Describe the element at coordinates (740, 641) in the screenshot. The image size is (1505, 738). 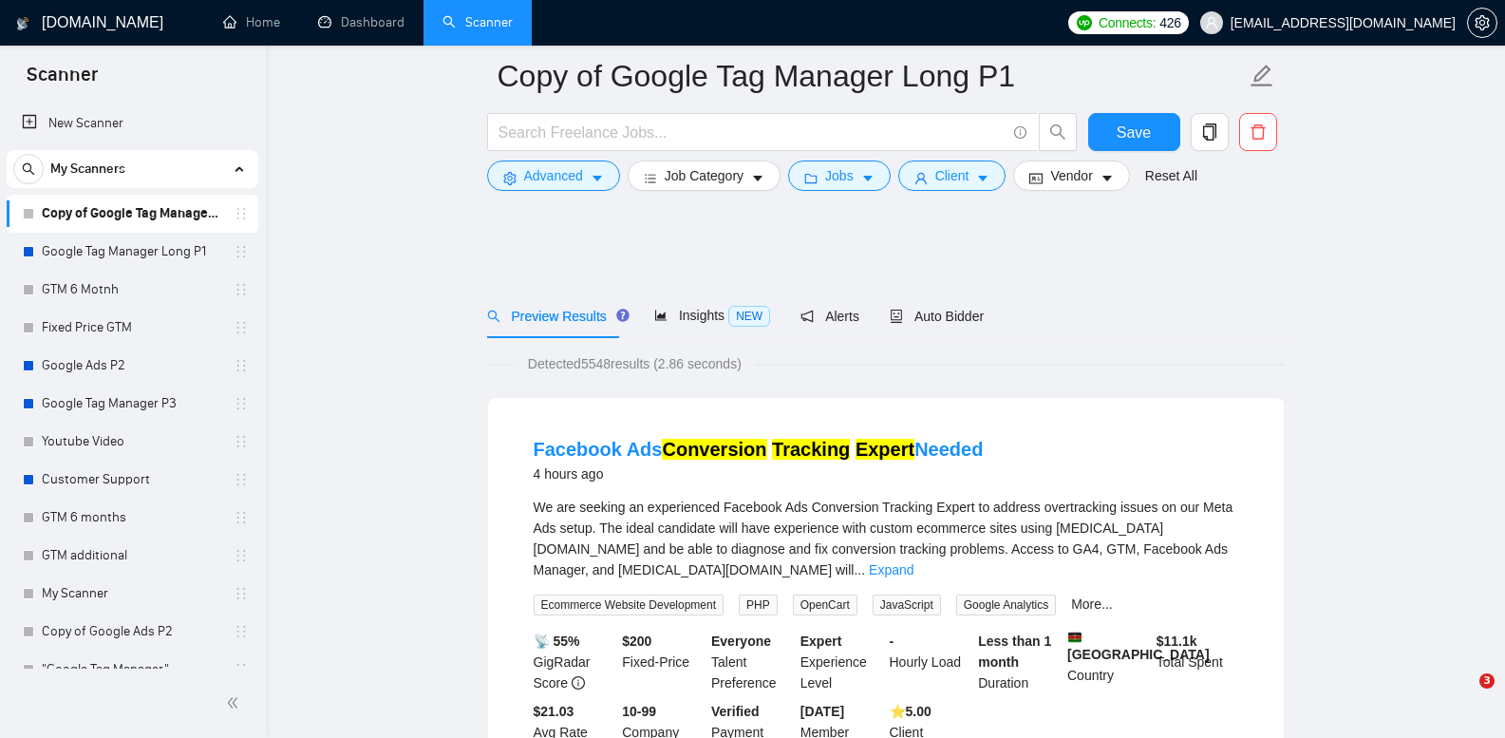
I see `b: Everyone` at that location.